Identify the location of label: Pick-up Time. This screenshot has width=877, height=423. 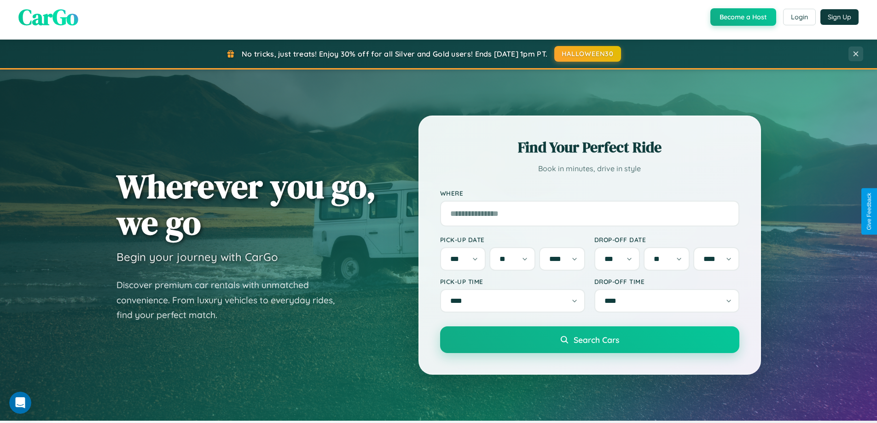
(512, 281).